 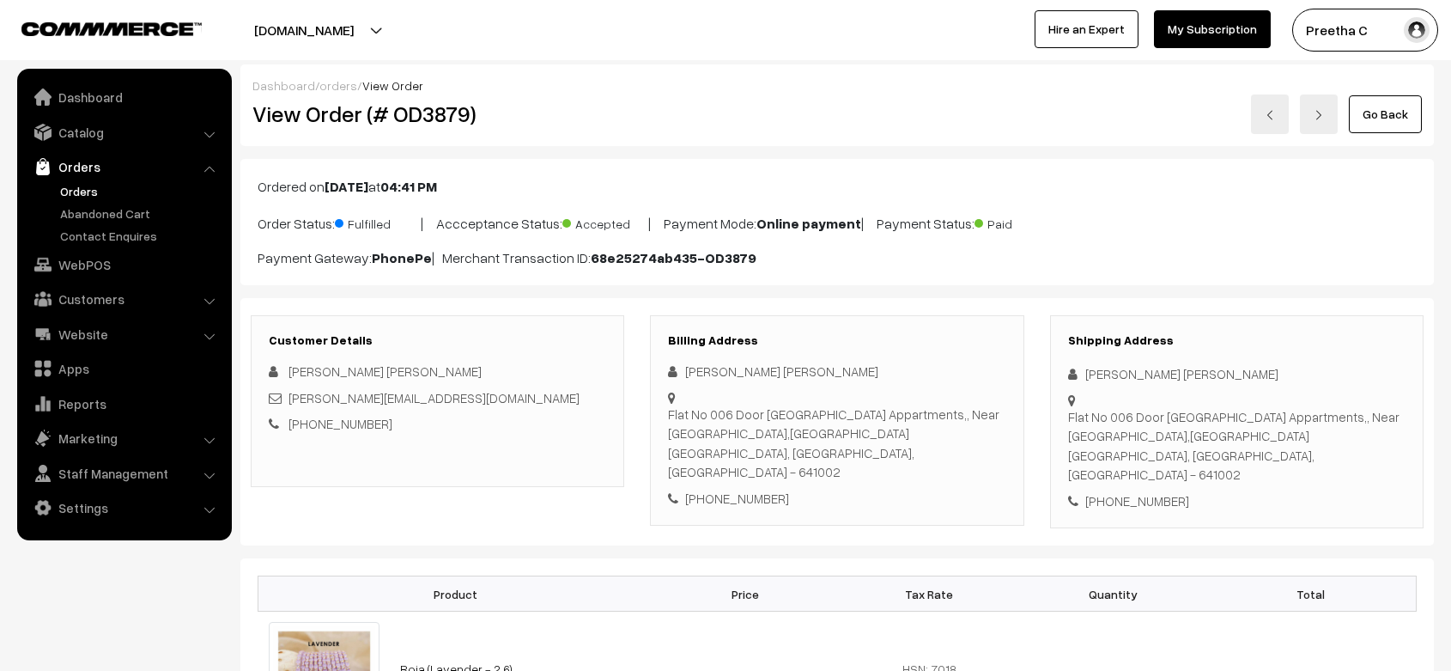 What do you see at coordinates (378, 222) in the screenshot?
I see `span: Fulfilled` at bounding box center [378, 222].